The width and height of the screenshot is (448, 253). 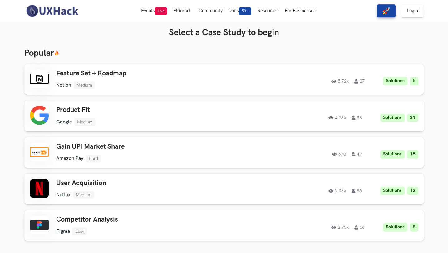 What do you see at coordinates (224, 116) in the screenshot?
I see `a: Product FitGoogleMedium4.28k58Solutions21` at bounding box center [224, 116].